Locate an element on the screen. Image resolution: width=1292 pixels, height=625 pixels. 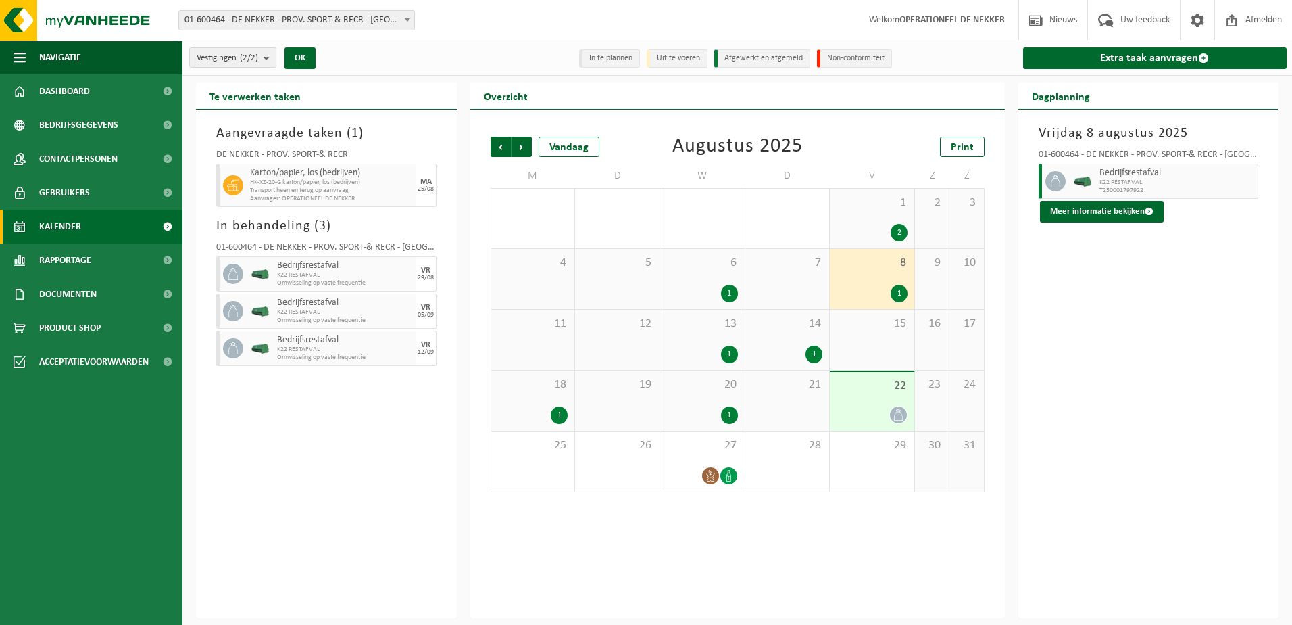
span: 6 is located at coordinates (702, 263).